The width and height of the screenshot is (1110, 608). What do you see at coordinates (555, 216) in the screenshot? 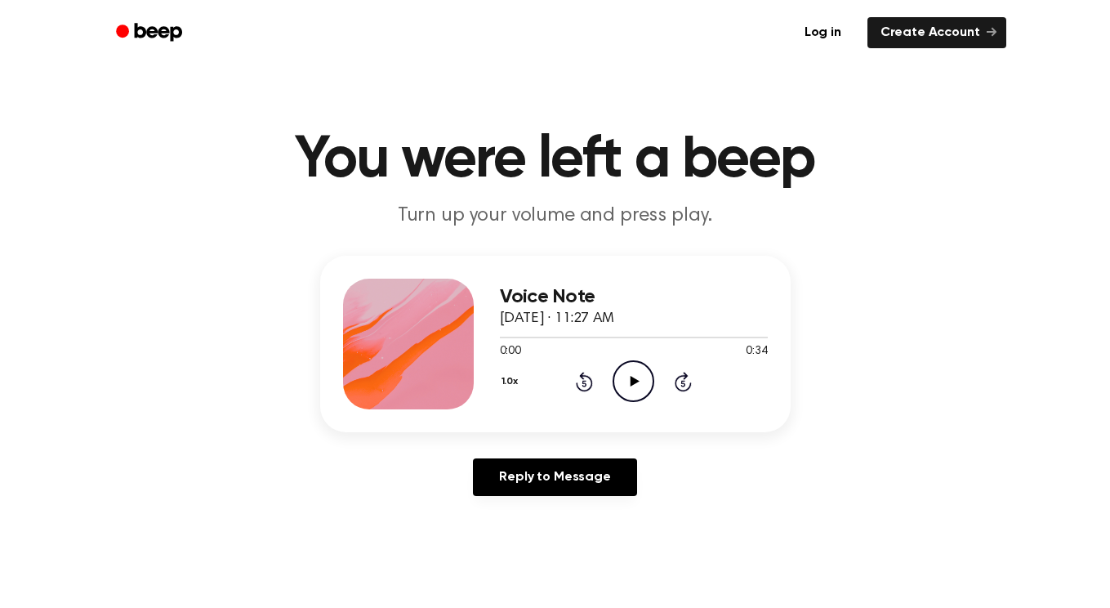
I see `p: Turn up your volume and press play.` at bounding box center [555, 216].